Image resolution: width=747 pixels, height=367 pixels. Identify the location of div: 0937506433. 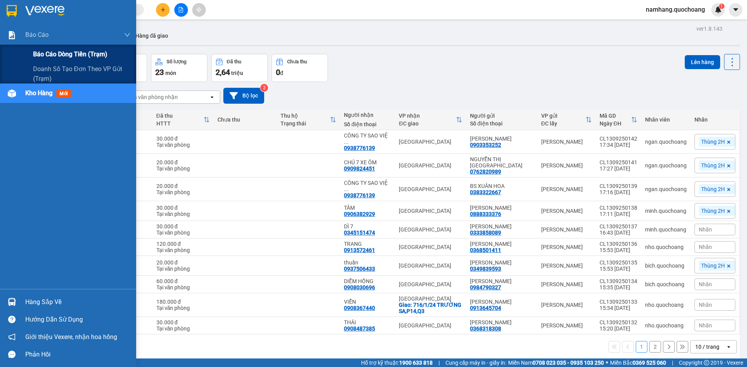
(359, 269).